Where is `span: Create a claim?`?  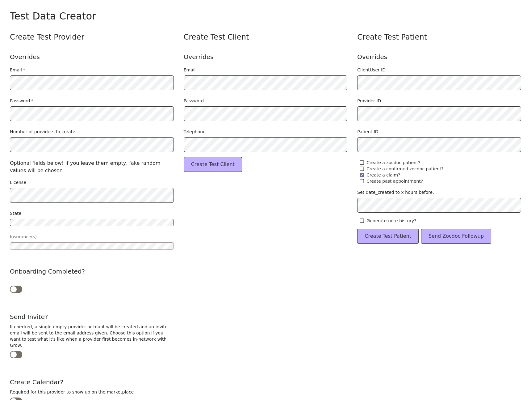 span: Create a claim? is located at coordinates (383, 175).